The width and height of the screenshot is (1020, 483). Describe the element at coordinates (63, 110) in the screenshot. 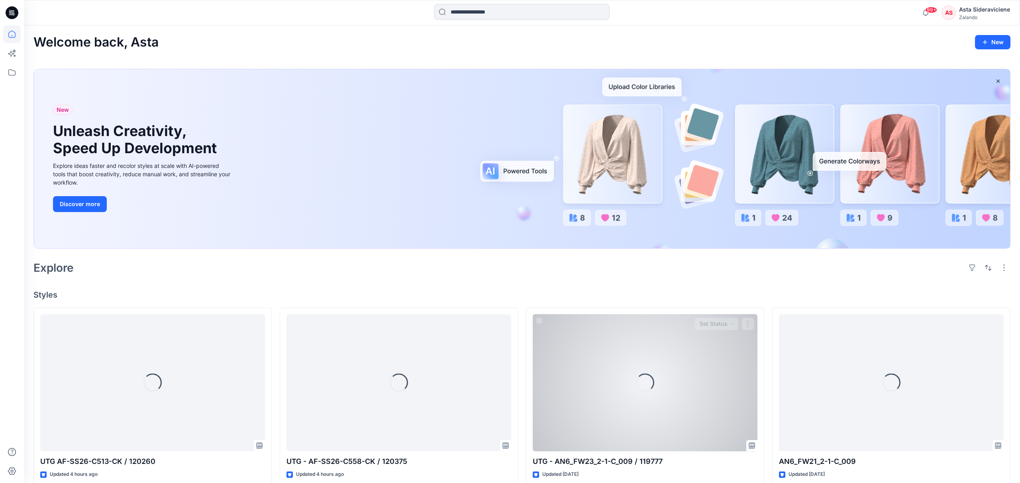

I see `span: New` at that location.